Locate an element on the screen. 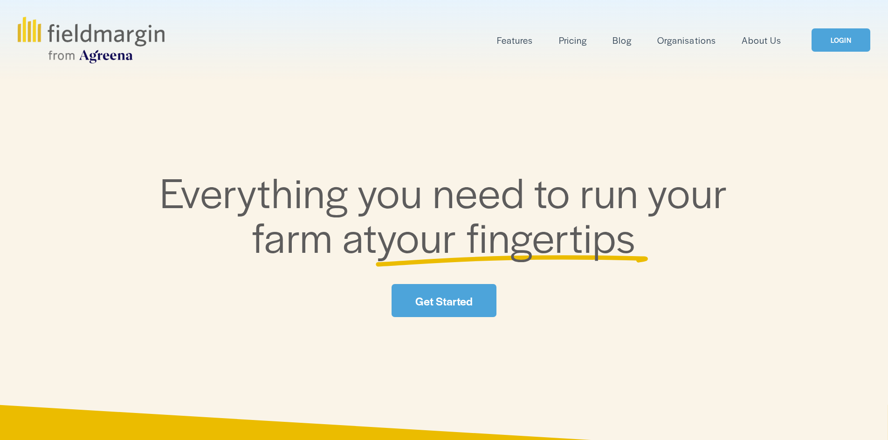 The image size is (888, 440). a: folder dropdown is located at coordinates (514, 40).